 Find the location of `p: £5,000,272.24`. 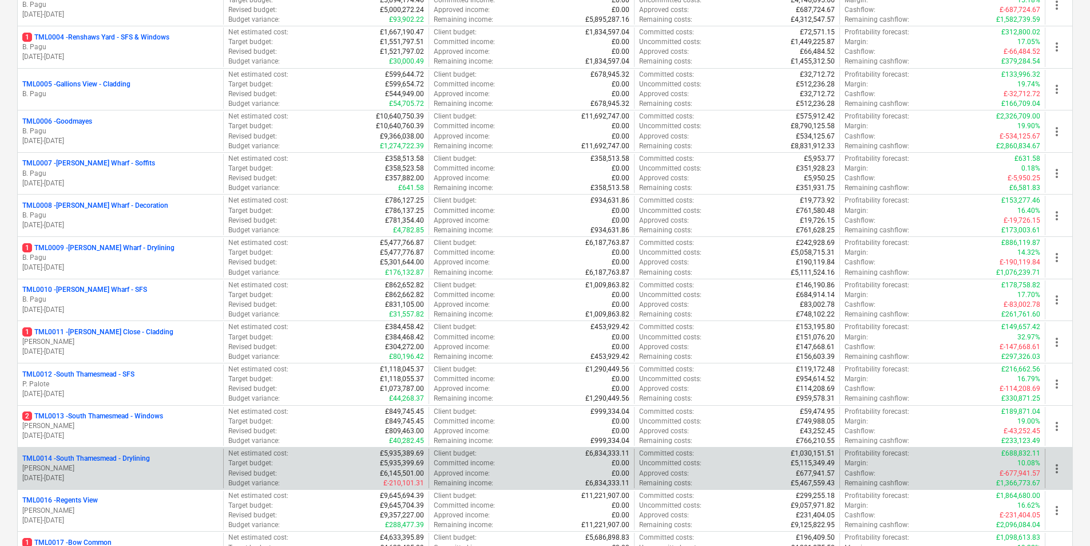

p: £5,000,272.24 is located at coordinates (402, 10).